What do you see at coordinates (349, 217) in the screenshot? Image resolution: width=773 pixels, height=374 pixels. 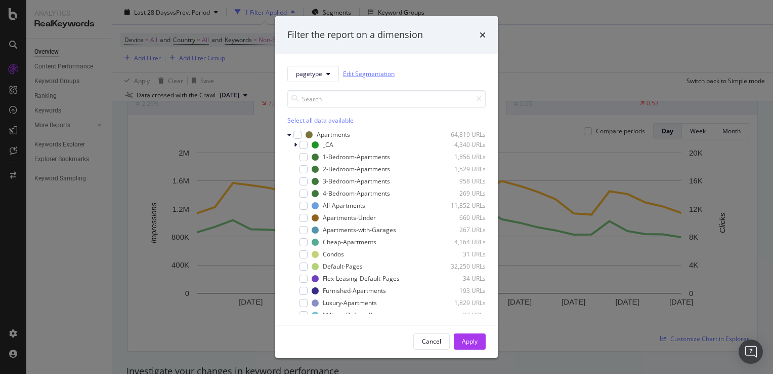 I see `div: Apartments-Under` at bounding box center [349, 217].